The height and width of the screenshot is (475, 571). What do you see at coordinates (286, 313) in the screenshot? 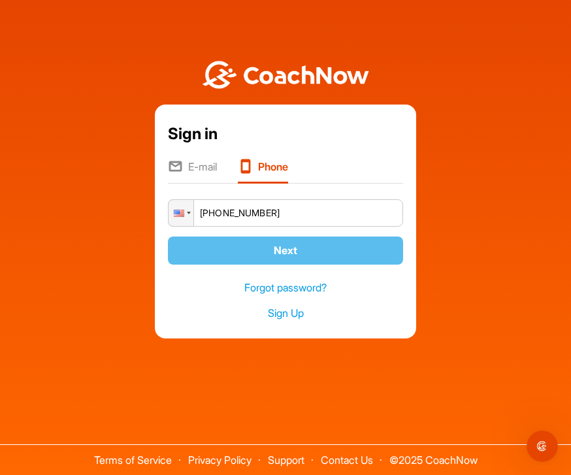
I see `a: Sign Up` at bounding box center [286, 313].